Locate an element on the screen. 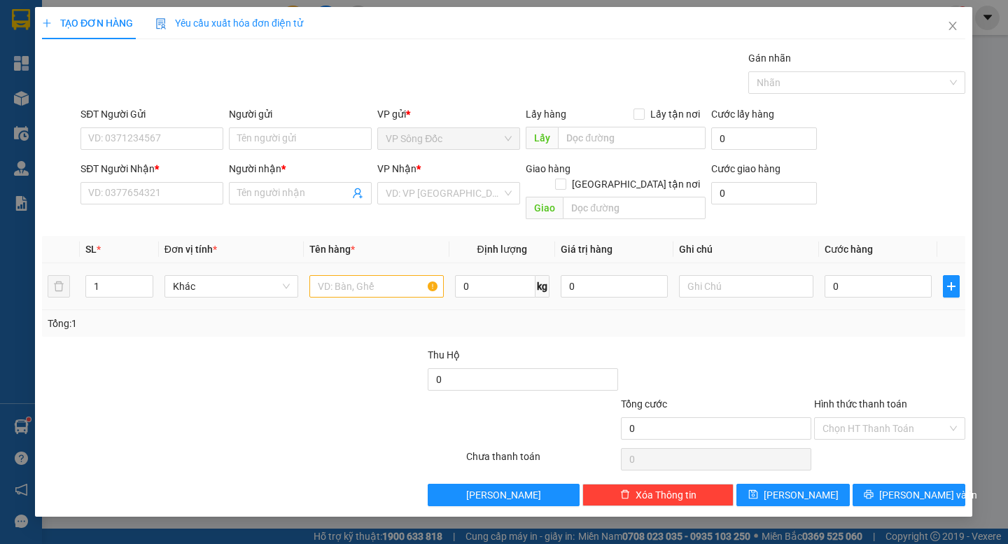 This screenshot has width=1008, height=544. span: Lấy is located at coordinates (543, 138).